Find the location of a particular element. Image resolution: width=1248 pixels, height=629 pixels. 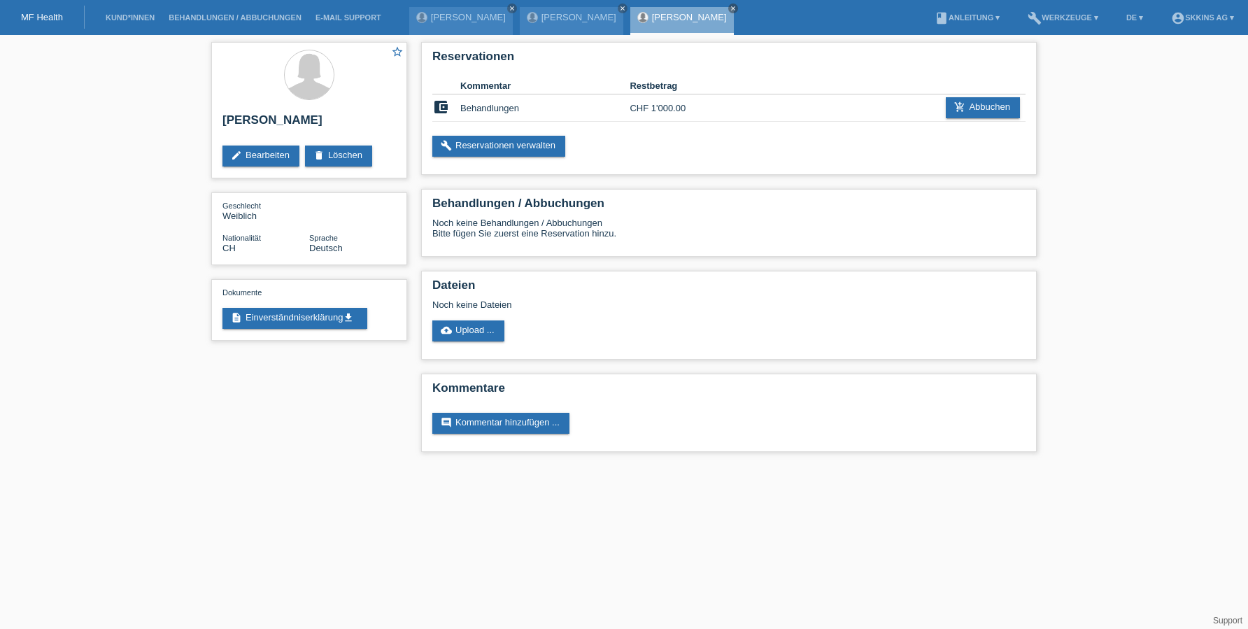

span: Geschlecht is located at coordinates (241, 206).